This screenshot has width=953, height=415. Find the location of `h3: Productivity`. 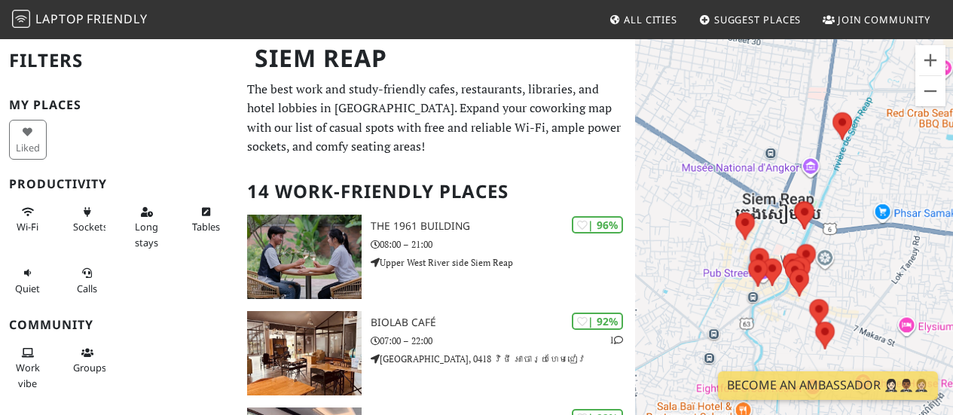

h3: Productivity is located at coordinates (119, 184).